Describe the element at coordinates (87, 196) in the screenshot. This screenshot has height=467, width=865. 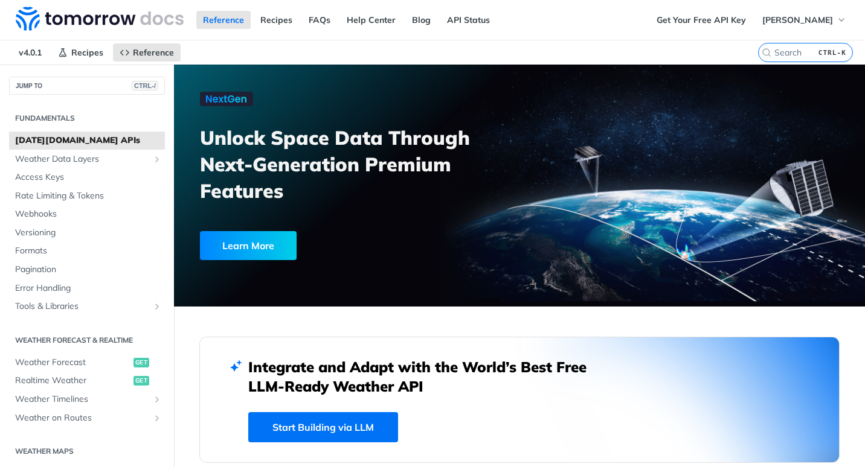
I see `a: Rate Limiting & Tokens` at that location.